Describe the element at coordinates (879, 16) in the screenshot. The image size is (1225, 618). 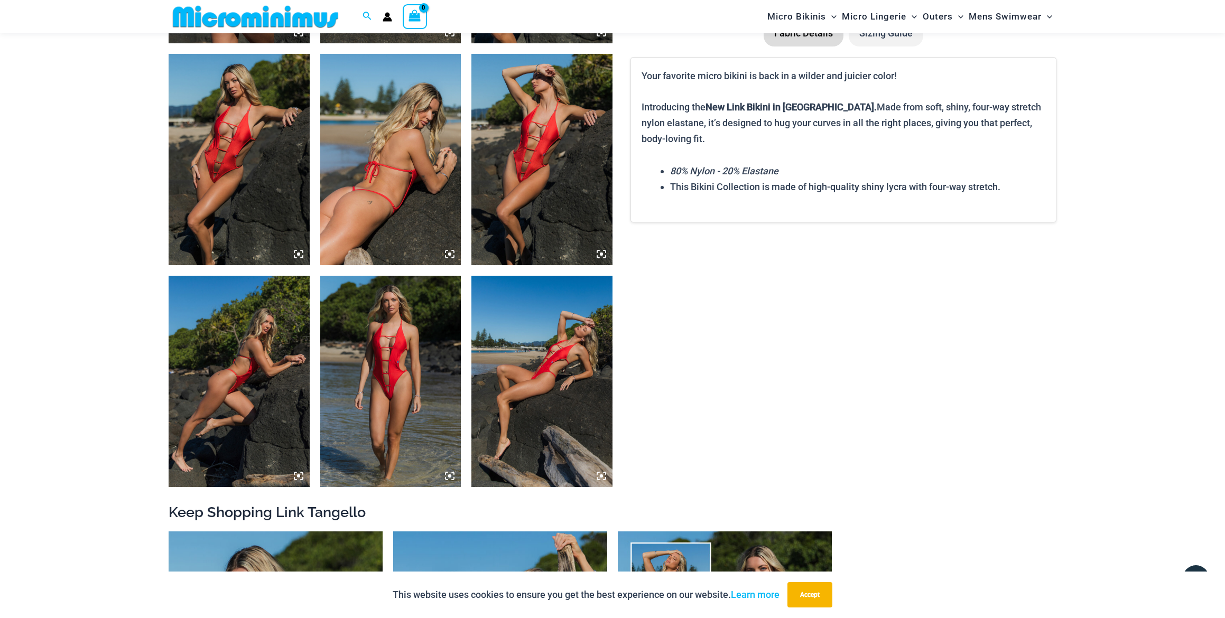
I see `a: Micro LingerieMenu ToggleMenu Toggle` at that location.